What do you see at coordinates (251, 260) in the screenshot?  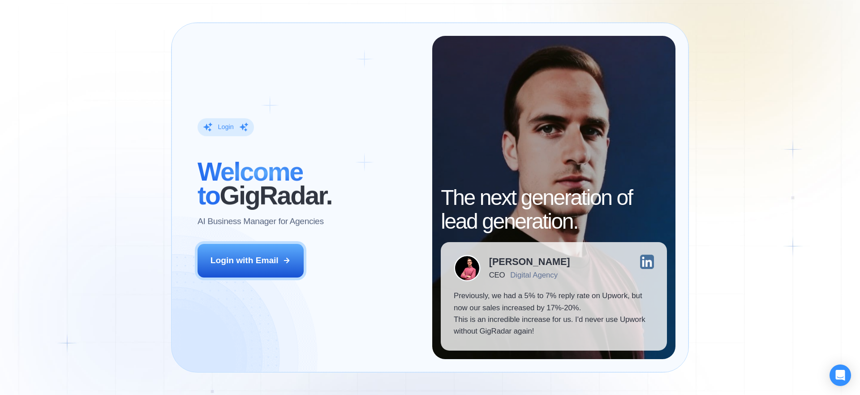 I see `button: Login with Email` at bounding box center [251, 260].